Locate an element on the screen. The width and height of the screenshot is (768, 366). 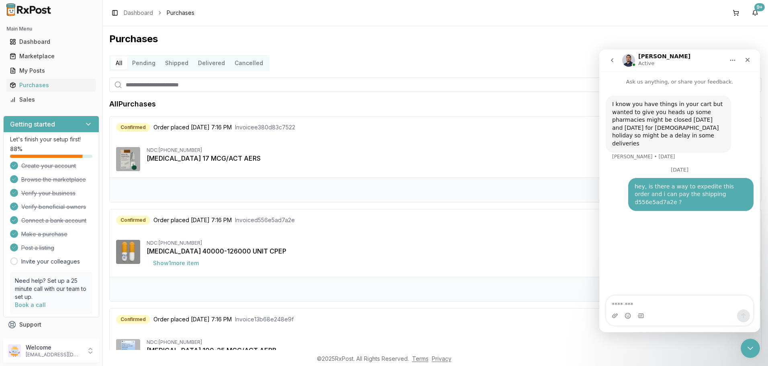
span: Invoice 13b68e248e9f is located at coordinates (264, 320).